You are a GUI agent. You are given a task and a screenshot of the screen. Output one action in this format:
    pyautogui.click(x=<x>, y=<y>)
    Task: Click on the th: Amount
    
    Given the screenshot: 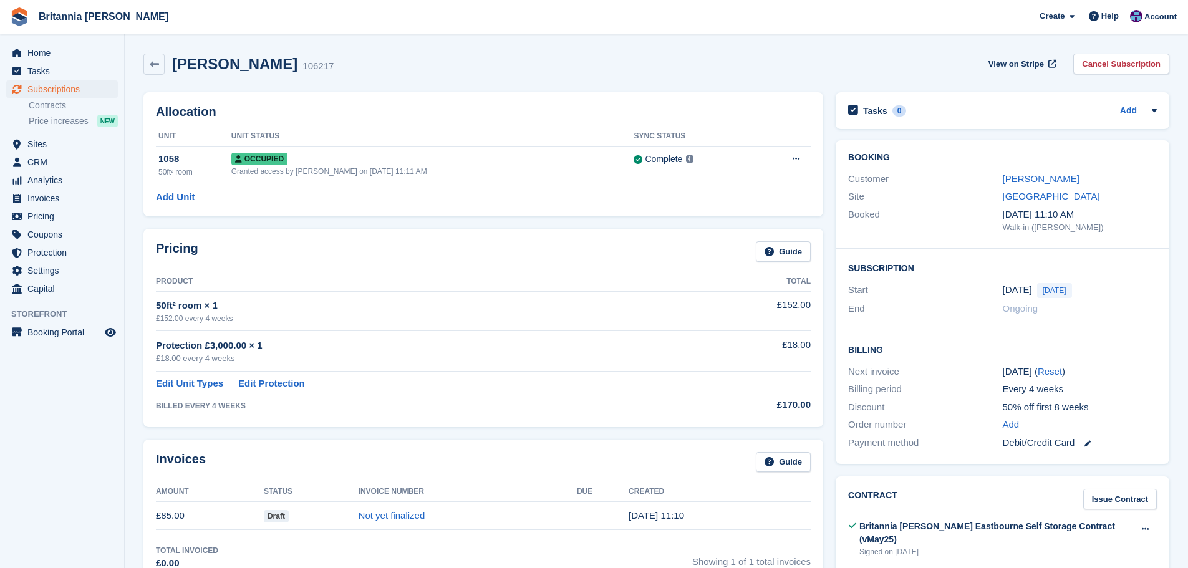 What is the action you would take?
    pyautogui.click(x=210, y=492)
    